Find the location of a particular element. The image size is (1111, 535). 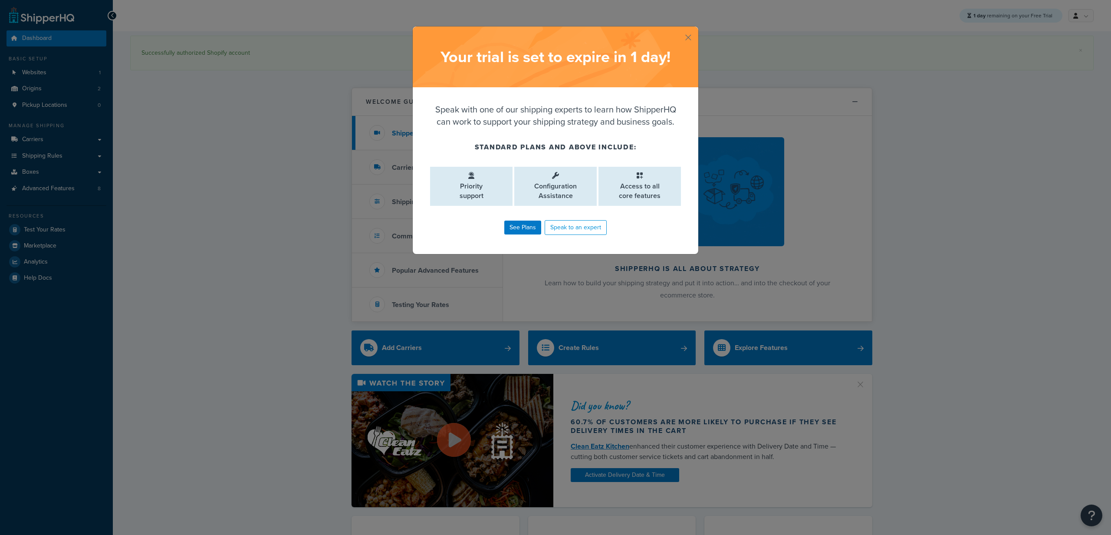

a: Speak to an expert is located at coordinates (576, 227).